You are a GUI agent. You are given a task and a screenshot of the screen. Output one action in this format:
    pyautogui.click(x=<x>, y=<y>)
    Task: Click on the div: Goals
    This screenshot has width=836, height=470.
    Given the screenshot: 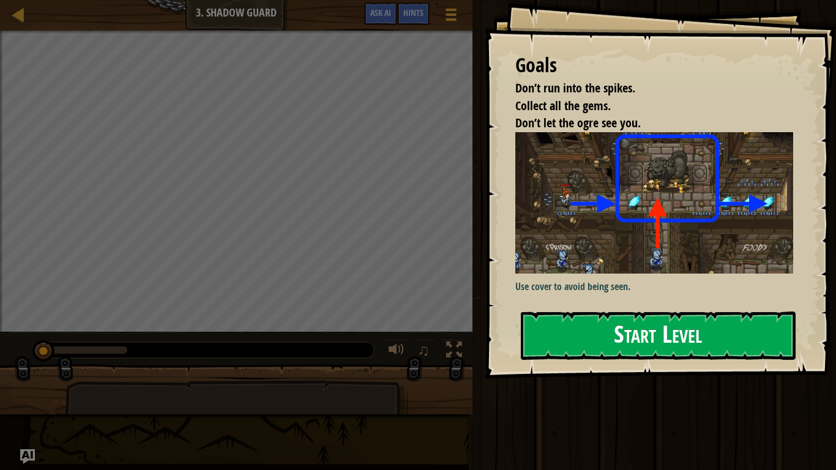 What is the action you would take?
    pyautogui.click(x=655, y=66)
    